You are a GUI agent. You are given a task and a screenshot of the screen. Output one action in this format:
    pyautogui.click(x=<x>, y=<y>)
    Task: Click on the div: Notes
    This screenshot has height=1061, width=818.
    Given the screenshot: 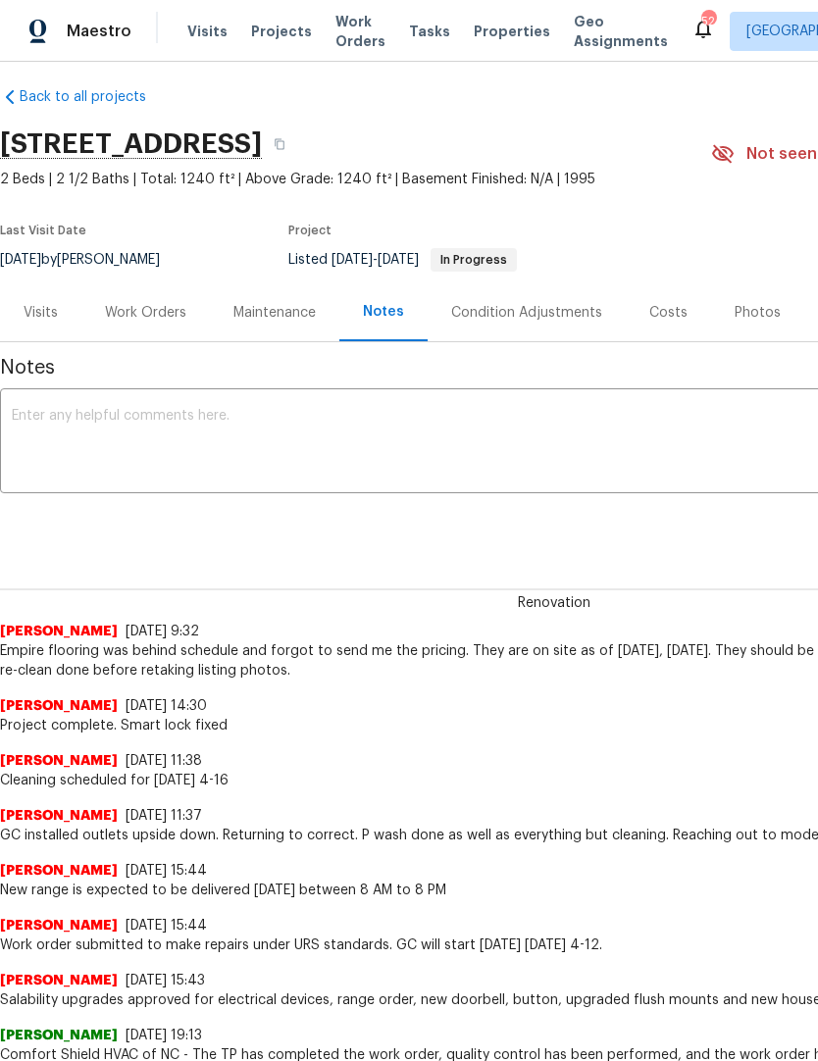 What is the action you would take?
    pyautogui.click(x=384, y=312)
    